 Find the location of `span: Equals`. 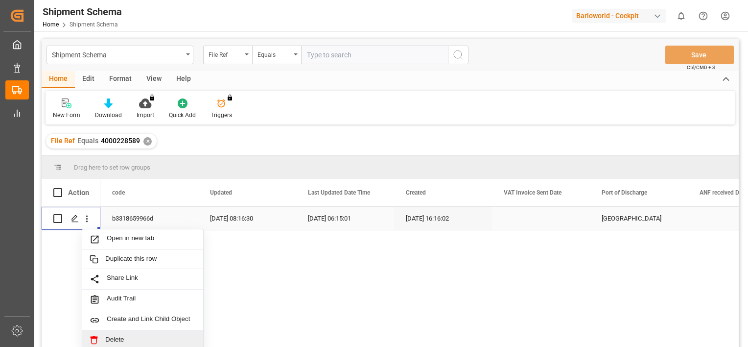

span: Equals is located at coordinates (88, 141).